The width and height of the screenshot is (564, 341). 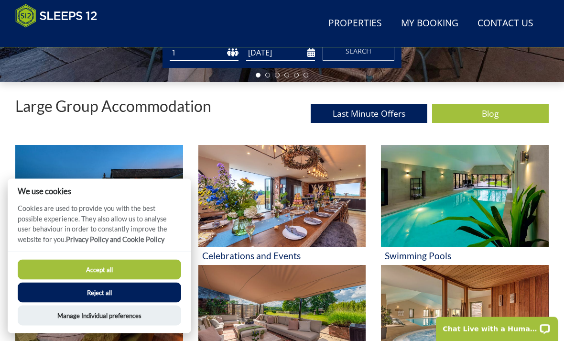 What do you see at coordinates (99, 191) in the screenshot?
I see `h2: We use cookies` at bounding box center [99, 191].